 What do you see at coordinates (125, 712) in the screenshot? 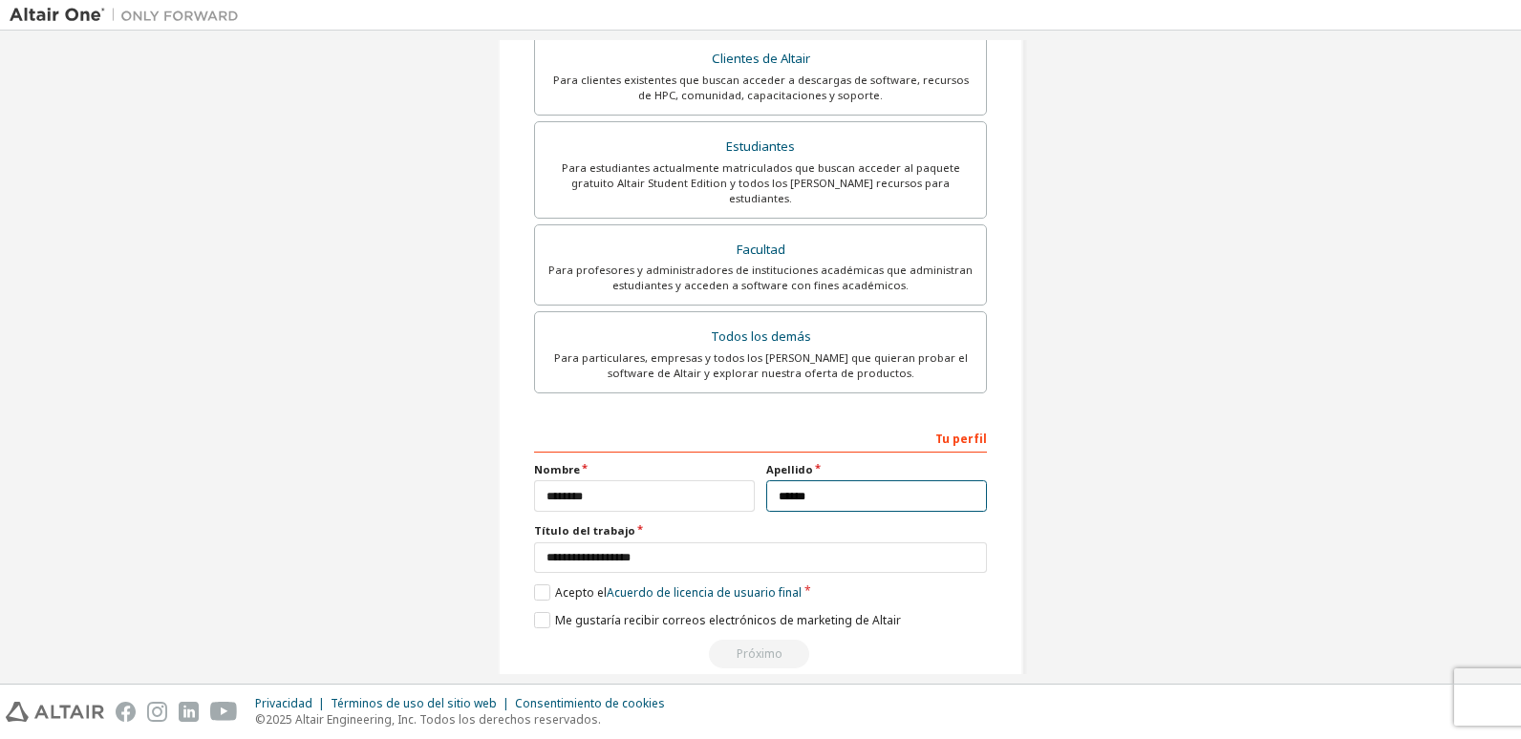
I see `img: facebook.svg` at bounding box center [125, 712].